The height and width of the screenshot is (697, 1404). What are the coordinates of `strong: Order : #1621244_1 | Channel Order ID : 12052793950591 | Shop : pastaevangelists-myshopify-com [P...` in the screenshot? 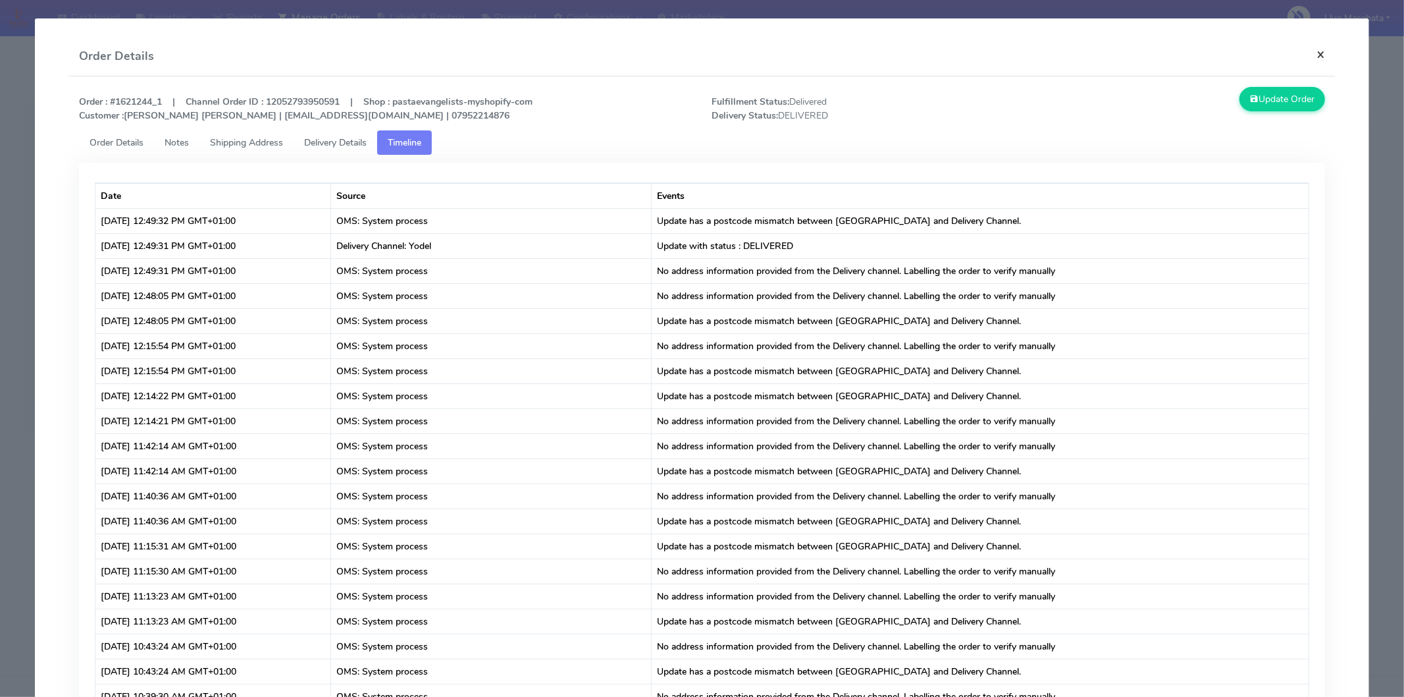 It's located at (306, 109).